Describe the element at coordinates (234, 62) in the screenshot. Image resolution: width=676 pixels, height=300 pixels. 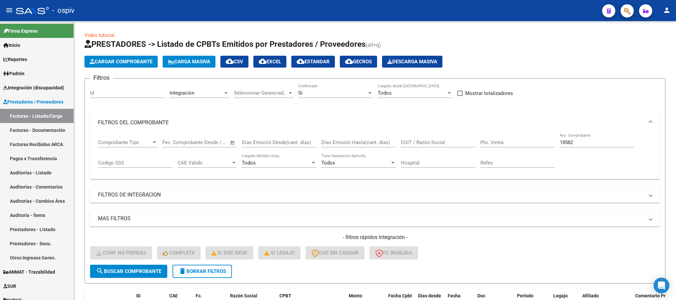
I see `button: CSV` at that location.